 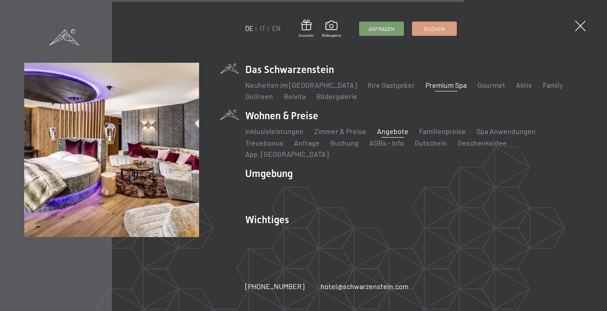 I want to click on a: Premium Spa, so click(x=446, y=85).